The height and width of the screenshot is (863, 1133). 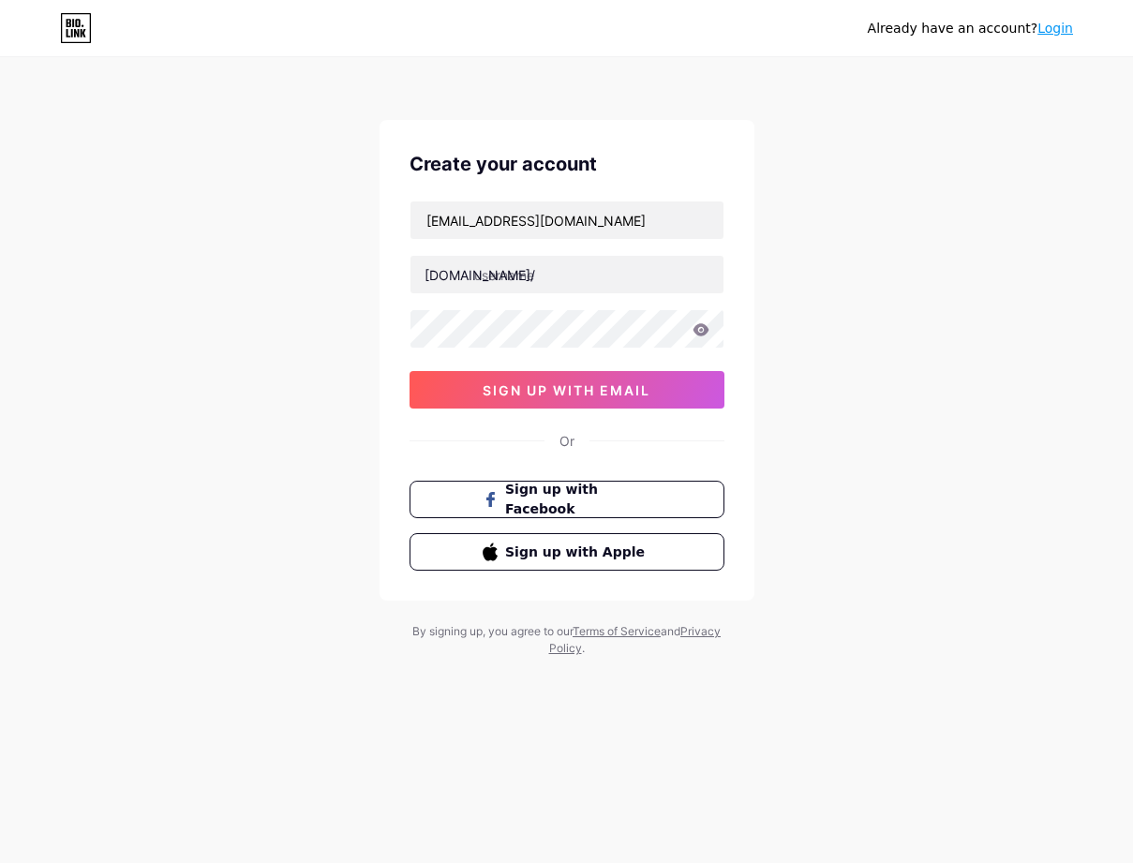 What do you see at coordinates (567, 164) in the screenshot?
I see `div: Create your account` at bounding box center [567, 164].